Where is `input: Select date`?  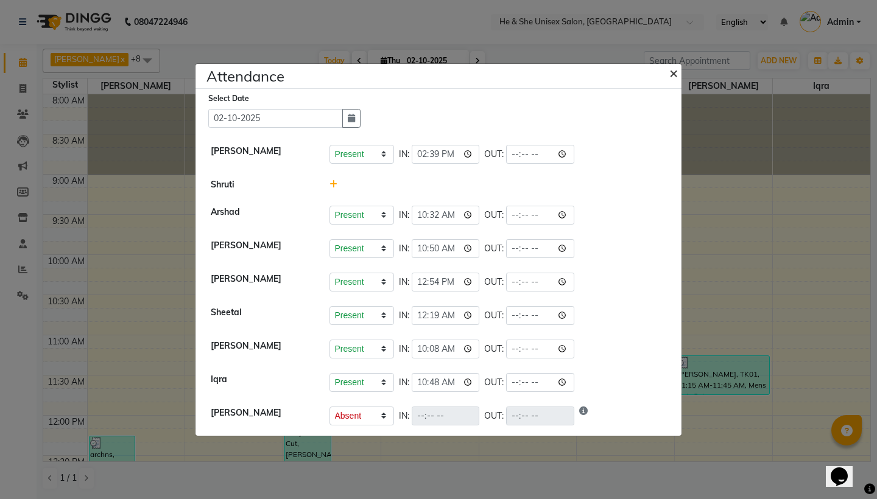
input: Select date is located at coordinates (275, 118).